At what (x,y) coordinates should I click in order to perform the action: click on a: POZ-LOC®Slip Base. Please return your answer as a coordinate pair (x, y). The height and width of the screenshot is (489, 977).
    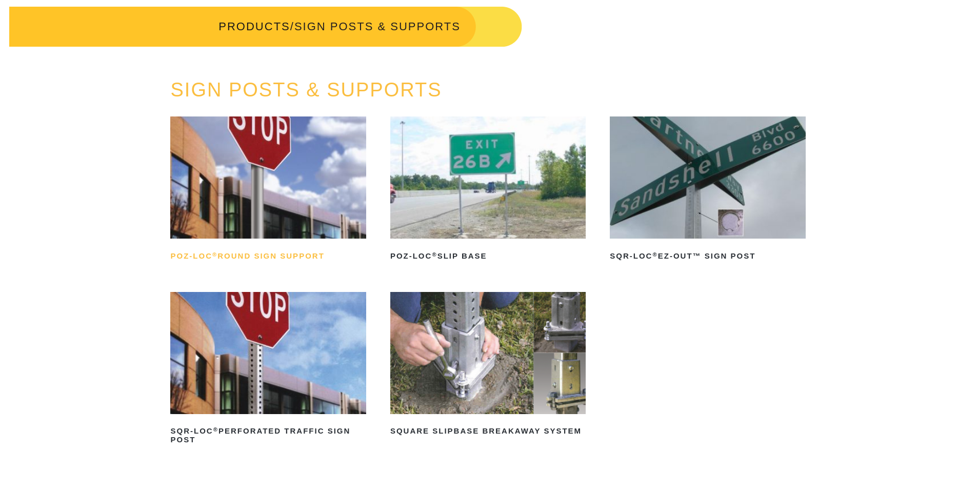
    Looking at the image, I should click on (488, 190).